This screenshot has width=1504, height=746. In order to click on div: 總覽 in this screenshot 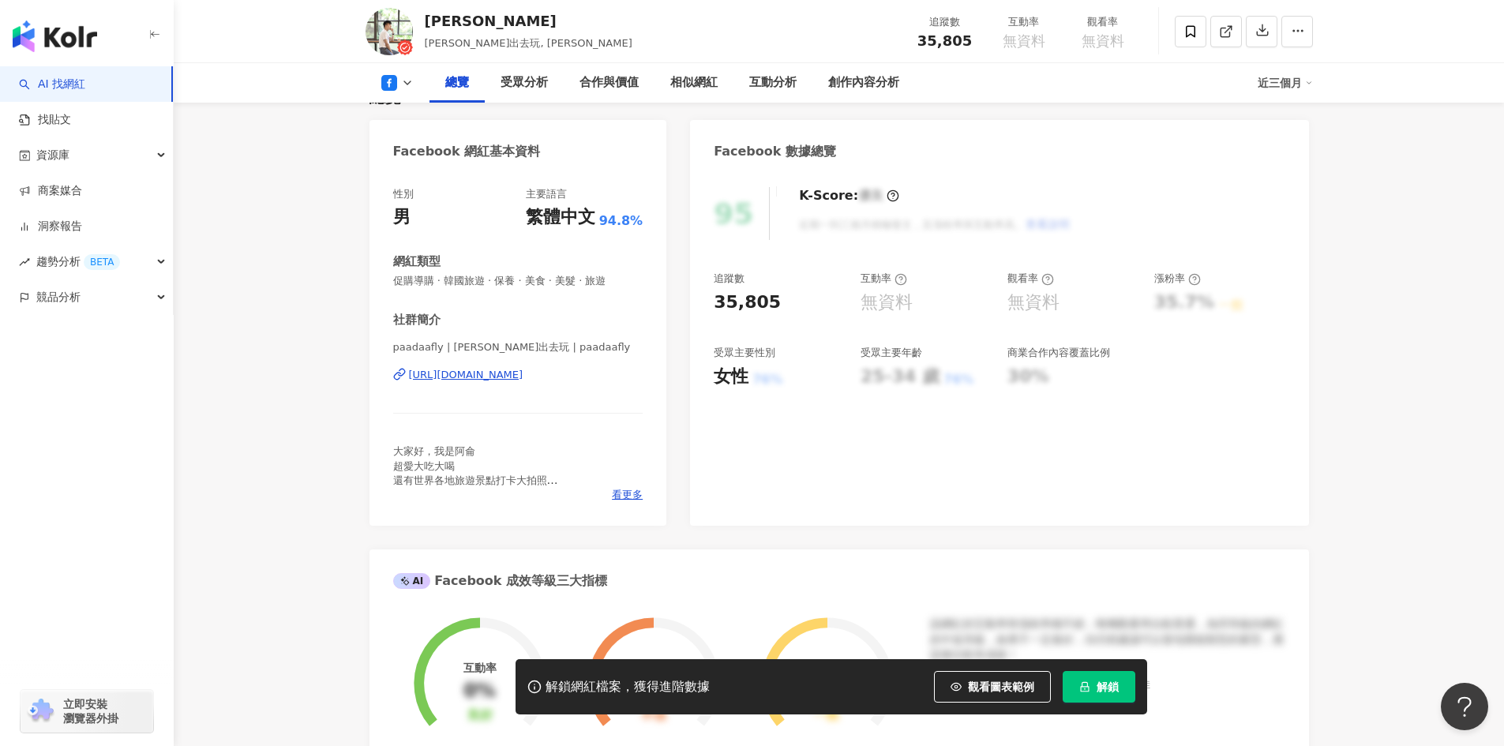, I will do `click(457, 83)`.